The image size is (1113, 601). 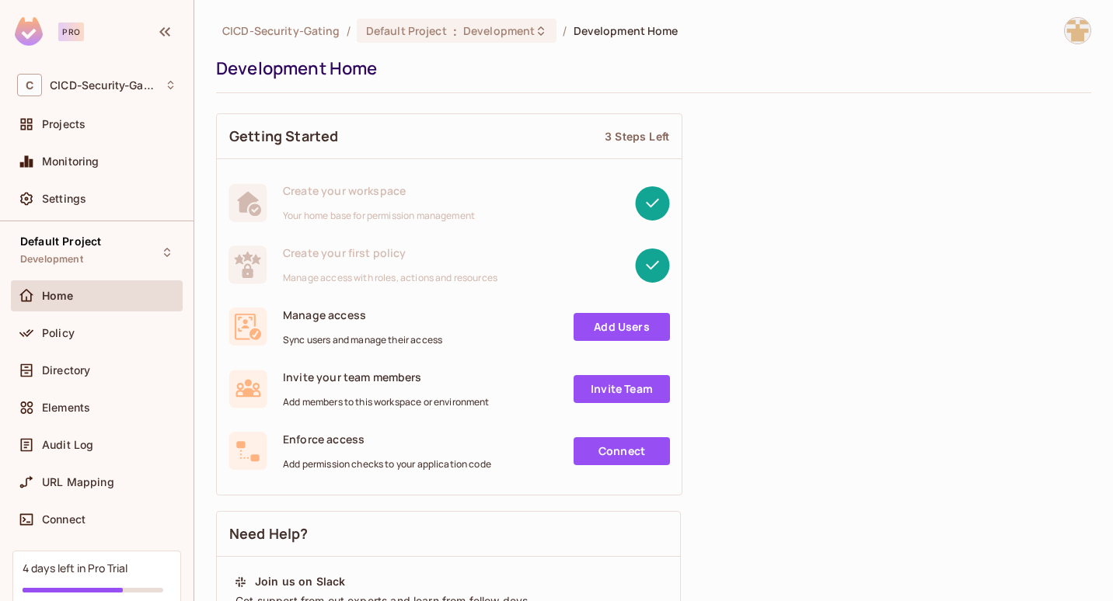 I want to click on span: C, so click(x=30, y=85).